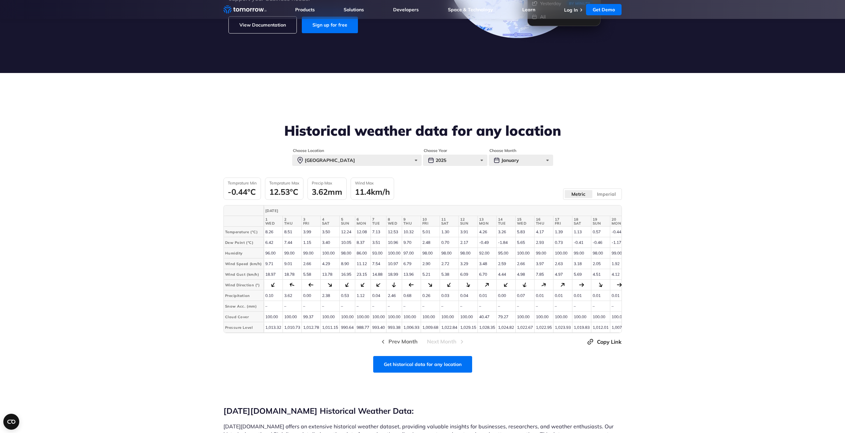 This screenshot has width=845, height=433. Describe the element at coordinates (330, 224) in the screenshot. I see `span: SAT` at that location.